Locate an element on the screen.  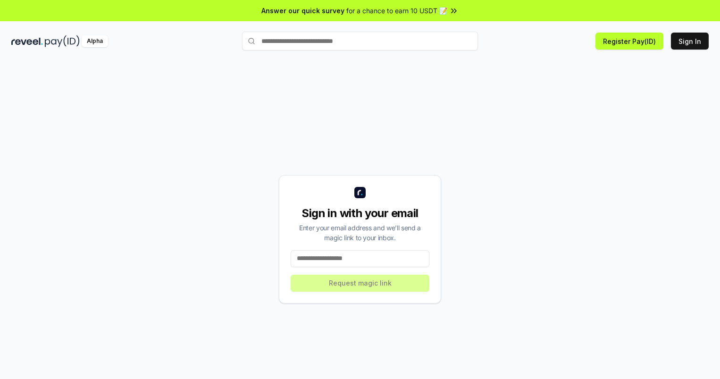
img: pay_id is located at coordinates (62, 41).